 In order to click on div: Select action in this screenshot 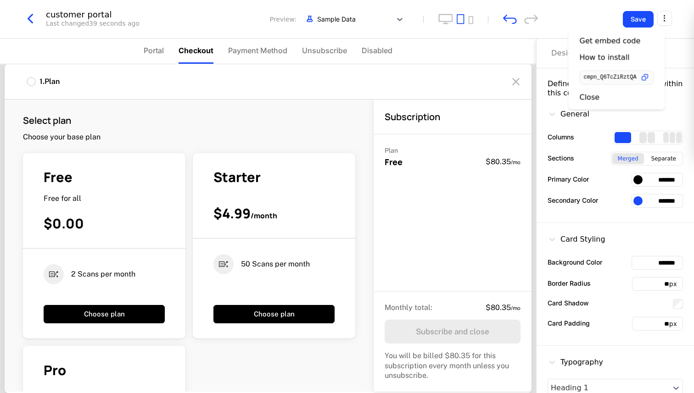, I will do `click(617, 69)`.